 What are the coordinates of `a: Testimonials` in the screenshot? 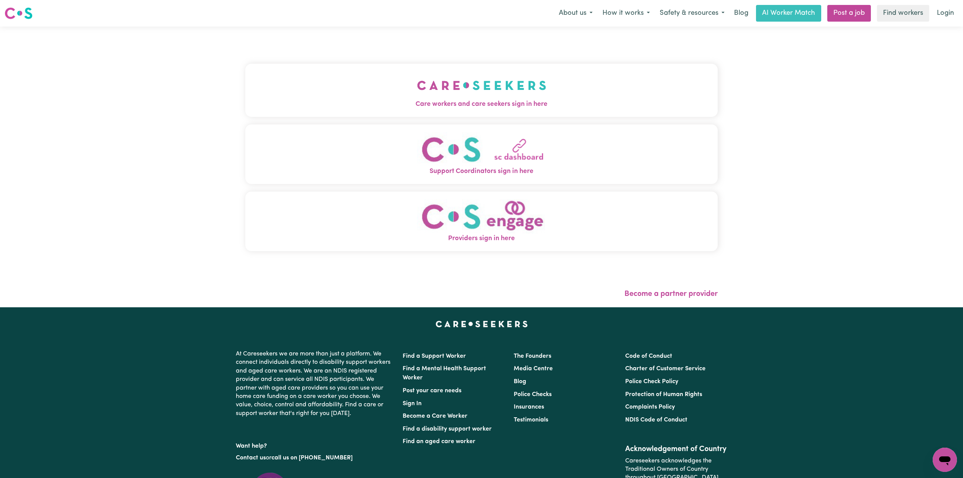 It's located at (531, 420).